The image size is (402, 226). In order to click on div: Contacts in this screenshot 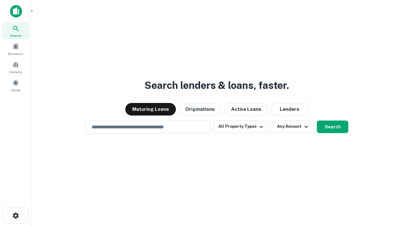, I will do `click(16, 67)`.